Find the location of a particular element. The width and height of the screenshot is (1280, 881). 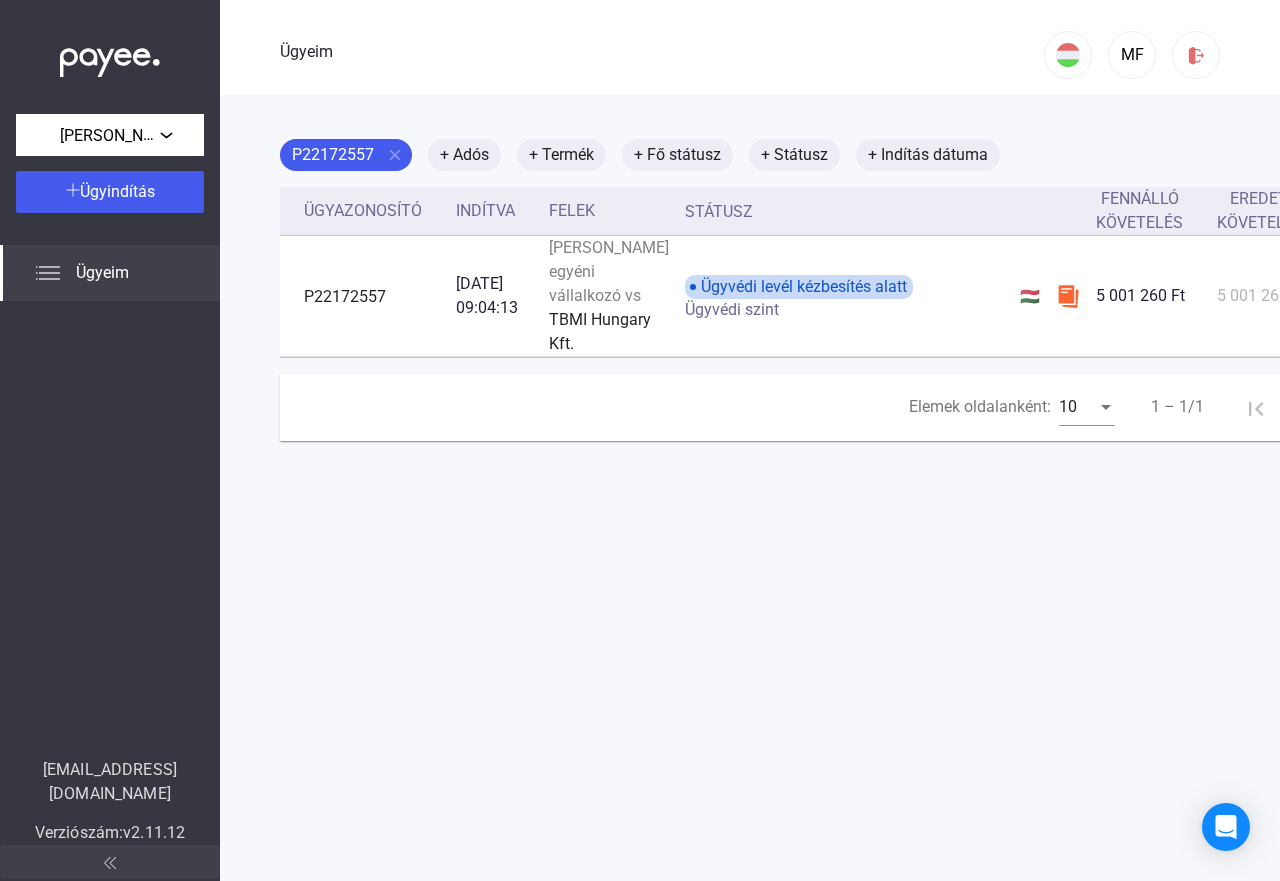

font: + Indítás dátuma is located at coordinates (928, 154).